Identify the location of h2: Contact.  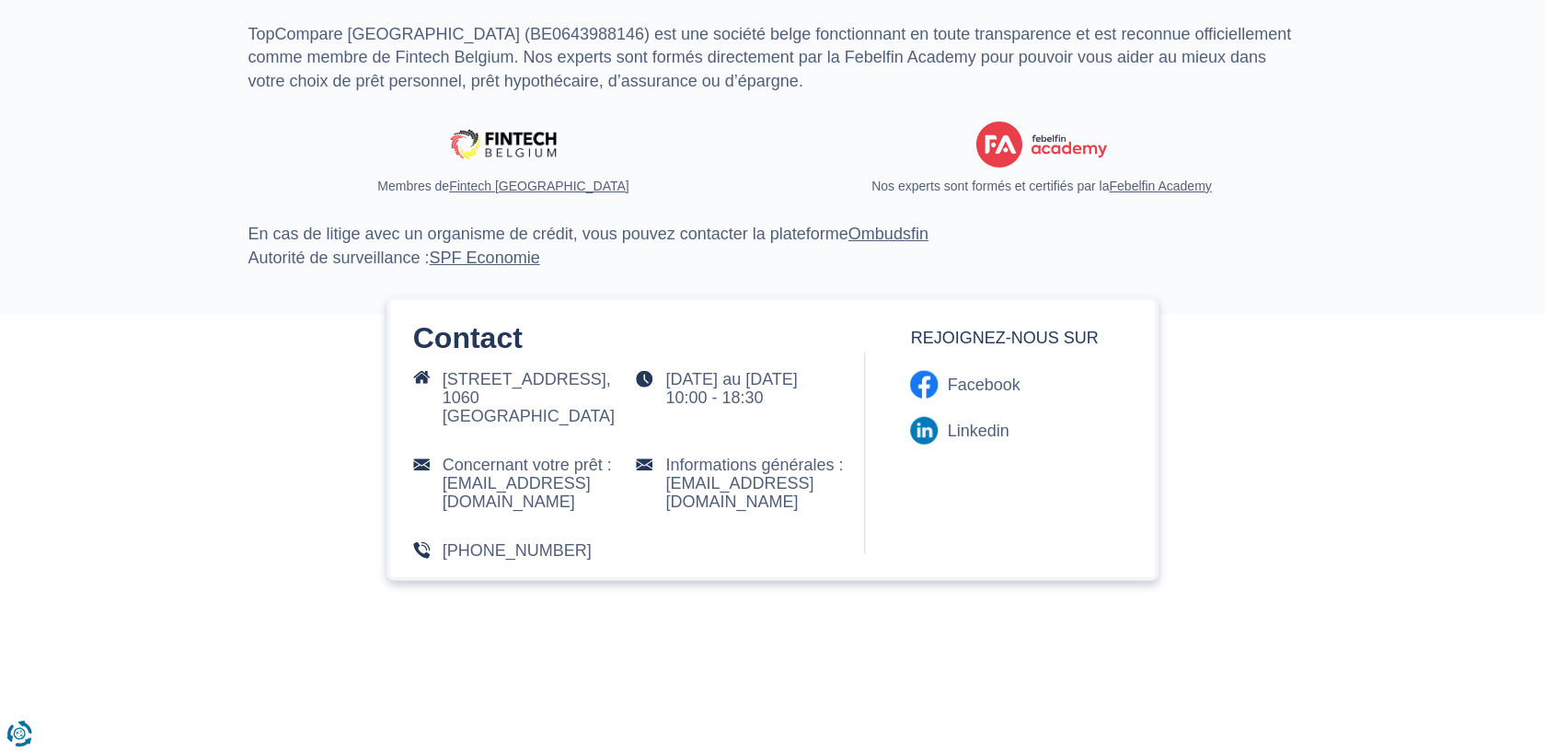
(648, 338).